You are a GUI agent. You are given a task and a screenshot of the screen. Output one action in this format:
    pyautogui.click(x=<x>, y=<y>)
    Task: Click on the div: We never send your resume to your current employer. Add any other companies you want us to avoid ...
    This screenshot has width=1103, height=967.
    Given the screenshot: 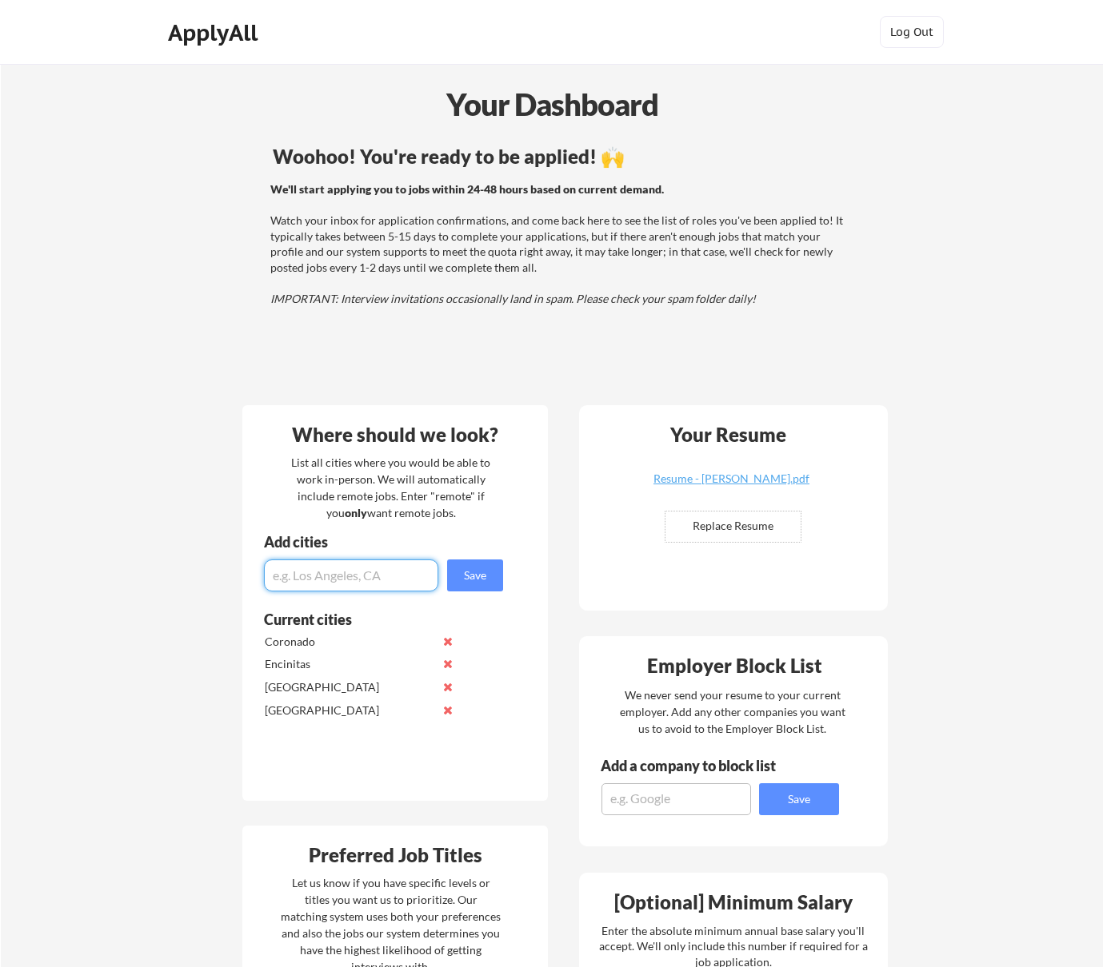 What is the action you would take?
    pyautogui.click(x=732, y=712)
    